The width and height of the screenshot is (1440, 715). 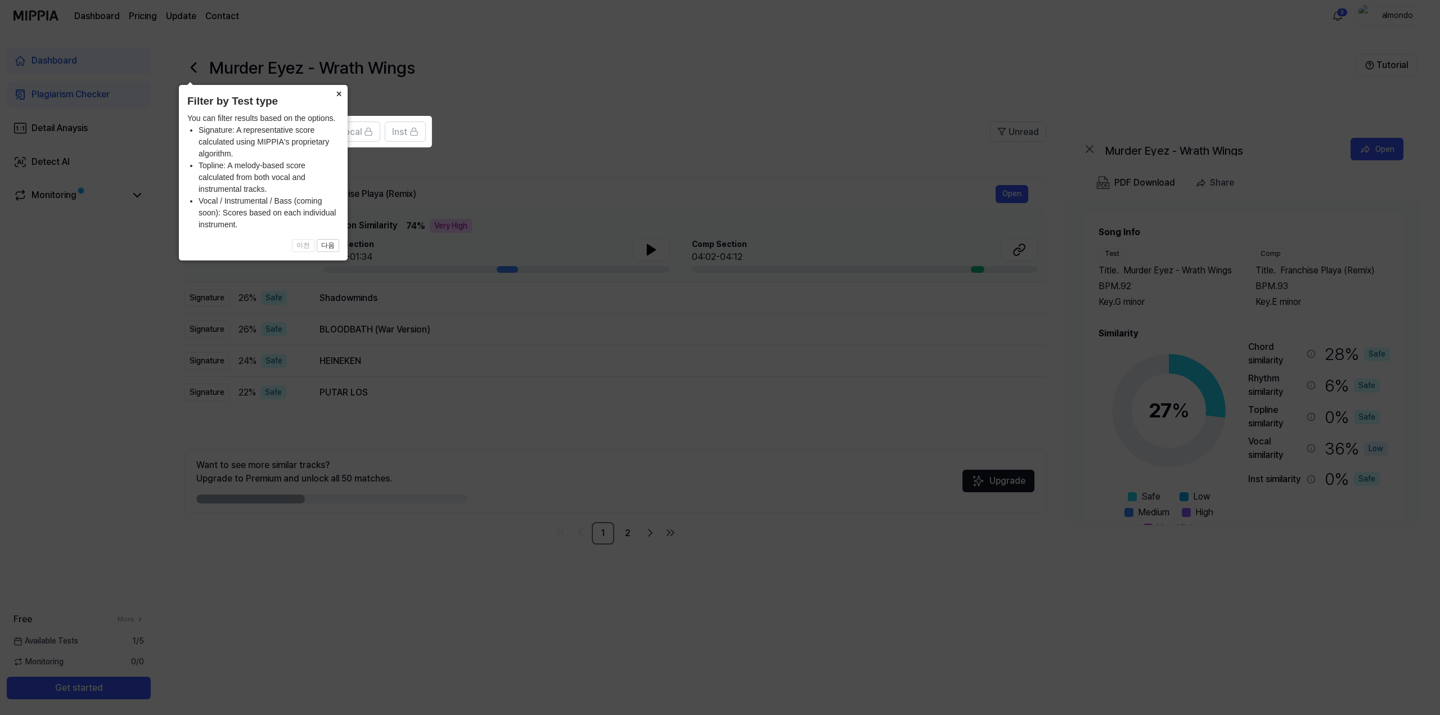 What do you see at coordinates (356, 132) in the screenshot?
I see `button: Vocal` at bounding box center [356, 132].